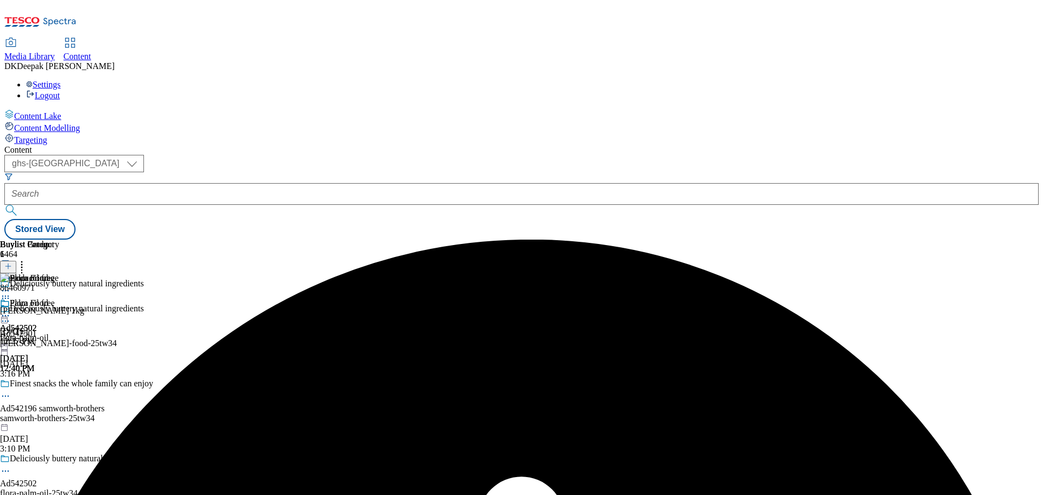  Describe the element at coordinates (77, 56) in the screenshot. I see `span: Content` at that location.